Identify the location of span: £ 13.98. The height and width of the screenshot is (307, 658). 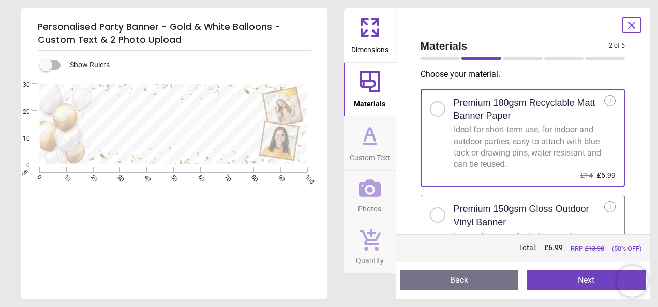
(595, 248).